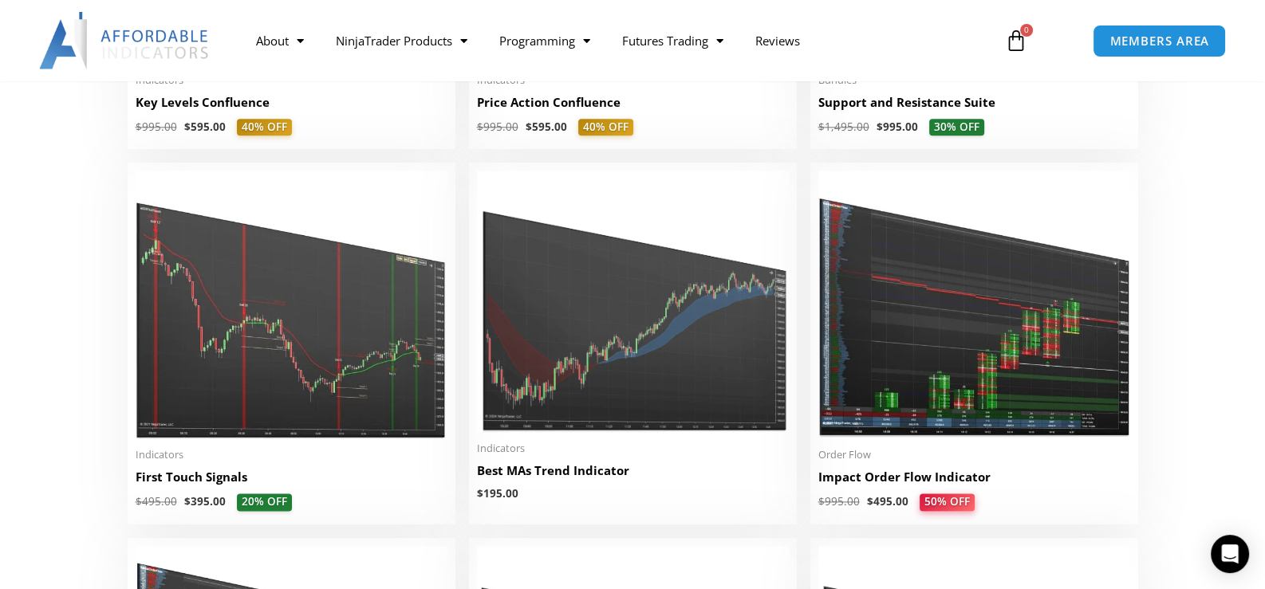  Describe the element at coordinates (633, 471) in the screenshot. I see `h2: Best MAs Trend Indicator` at that location.